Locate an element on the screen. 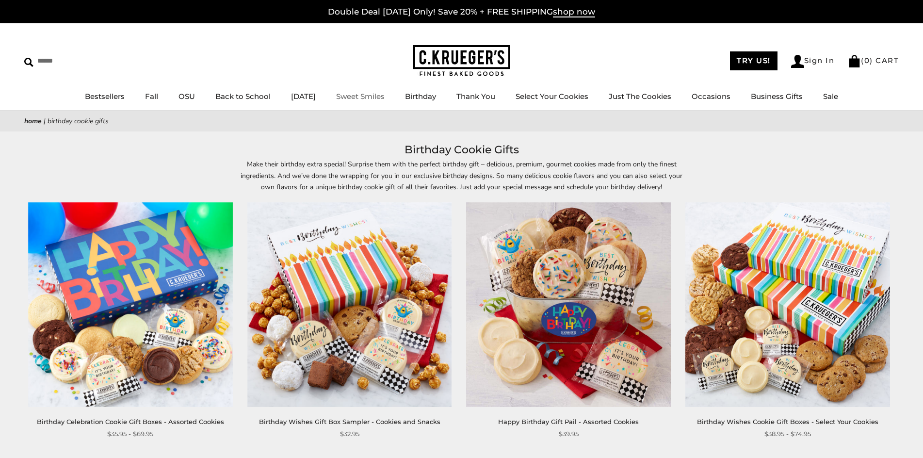 The image size is (923, 458). a: Sign In is located at coordinates (813, 61).